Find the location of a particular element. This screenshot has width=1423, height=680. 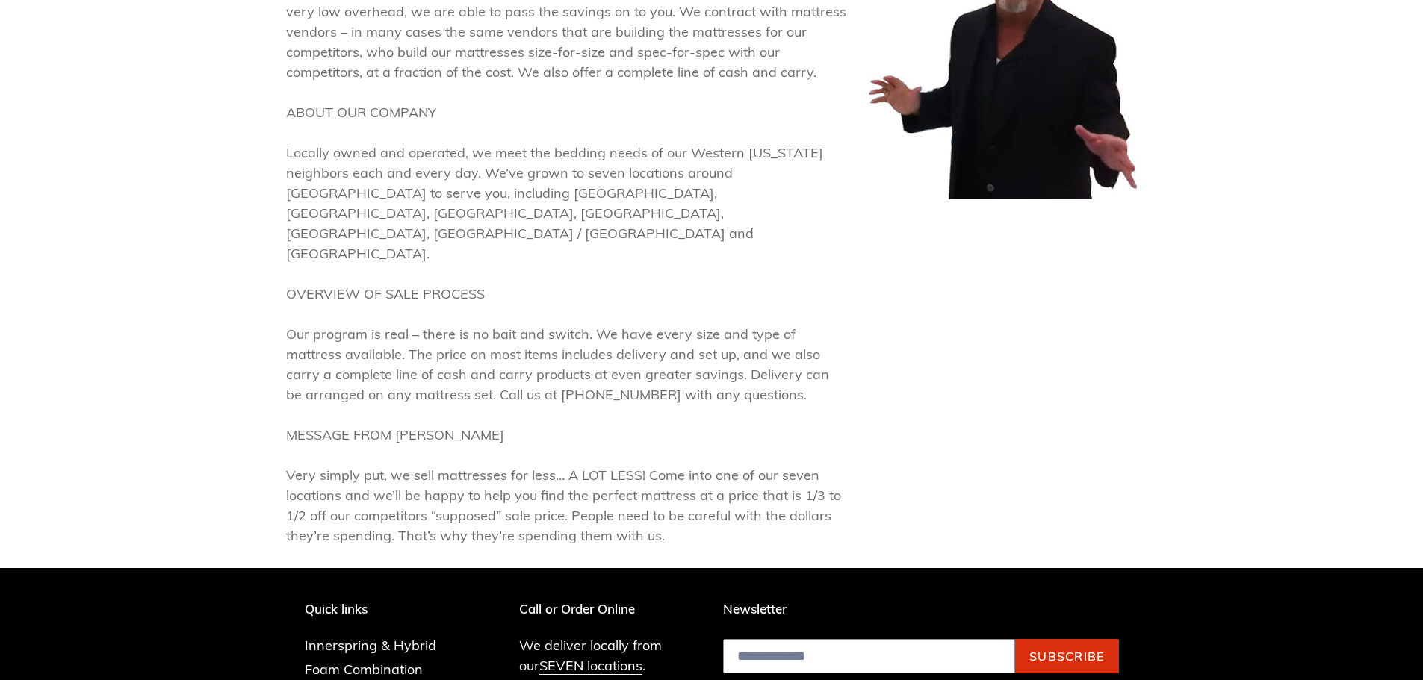

button: Subscribe is located at coordinates (1066, 656).